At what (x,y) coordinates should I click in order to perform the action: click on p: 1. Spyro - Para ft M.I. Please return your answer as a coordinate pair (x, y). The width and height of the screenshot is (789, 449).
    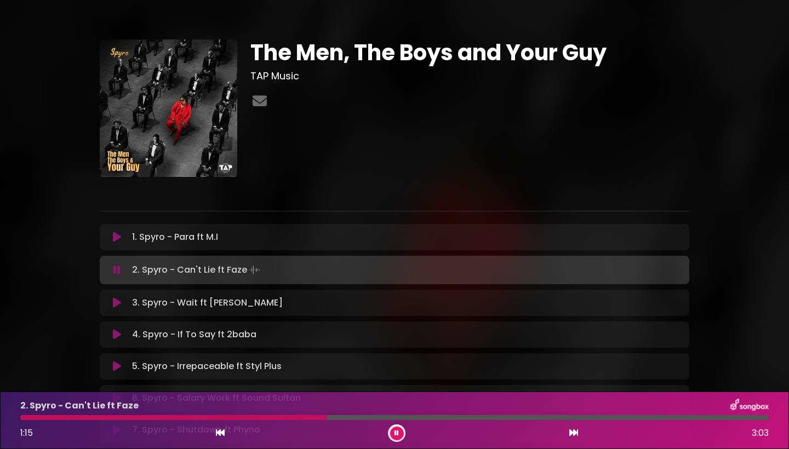
    Looking at the image, I should click on (175, 237).